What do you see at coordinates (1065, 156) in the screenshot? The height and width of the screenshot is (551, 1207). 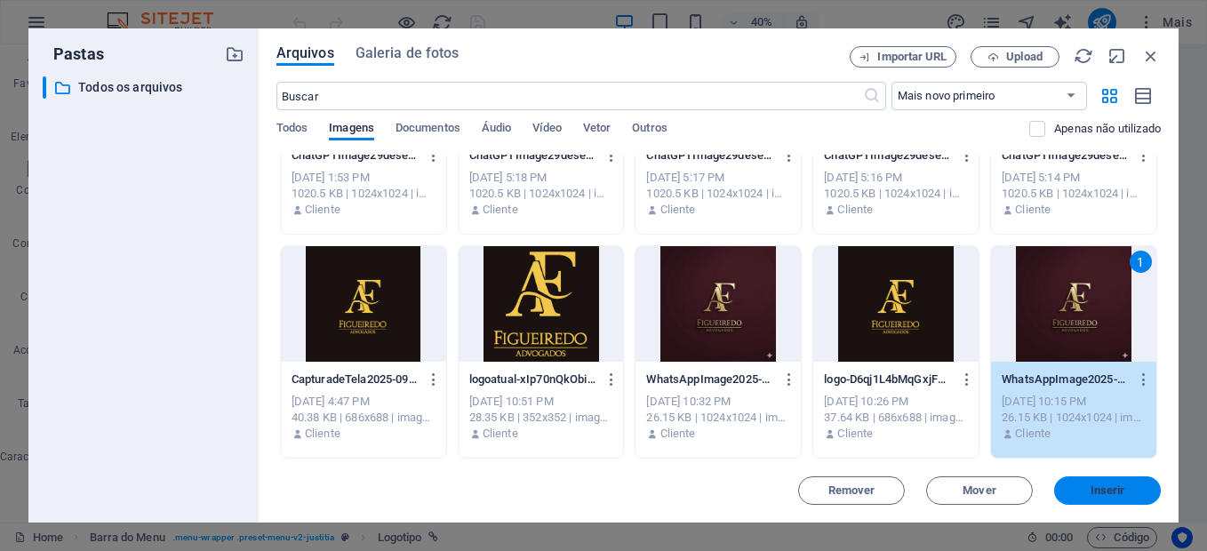 I see `p: ChatGPTImage29deset.de202512_13_28-DQUsZYvFCmQvPMgqv1bl6w.png` at bounding box center [1065, 156].